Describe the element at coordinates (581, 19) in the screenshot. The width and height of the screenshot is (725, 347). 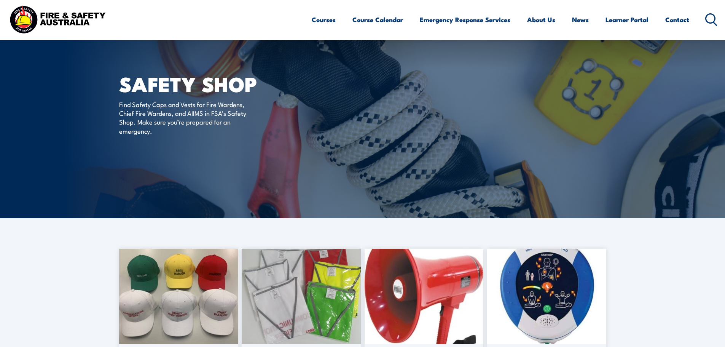
I see `a: News` at that location.